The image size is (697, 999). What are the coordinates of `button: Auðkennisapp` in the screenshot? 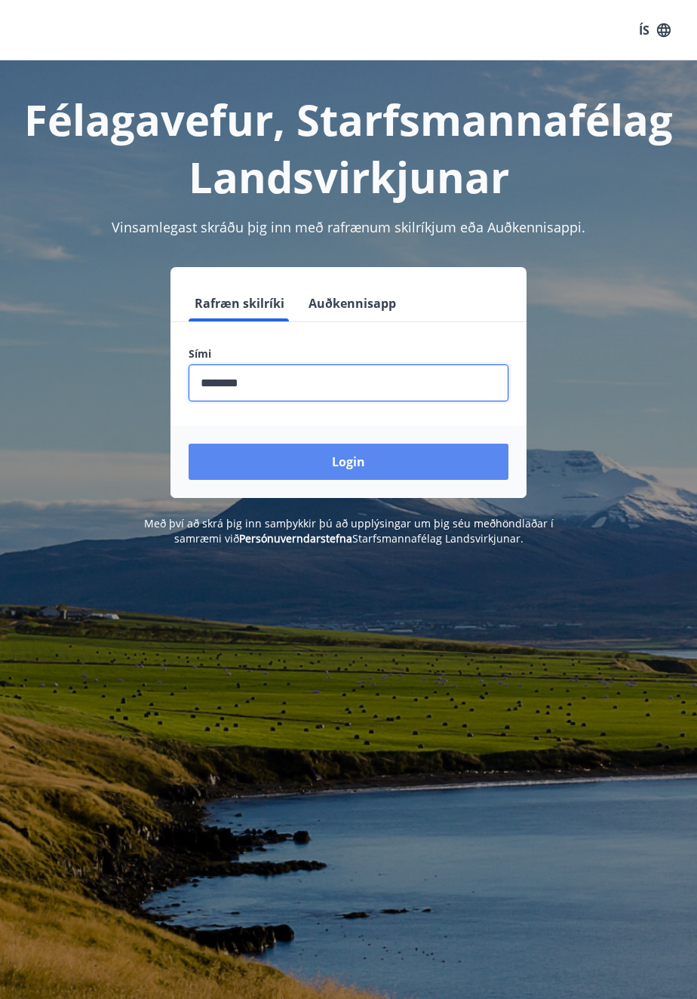 It's located at (352, 303).